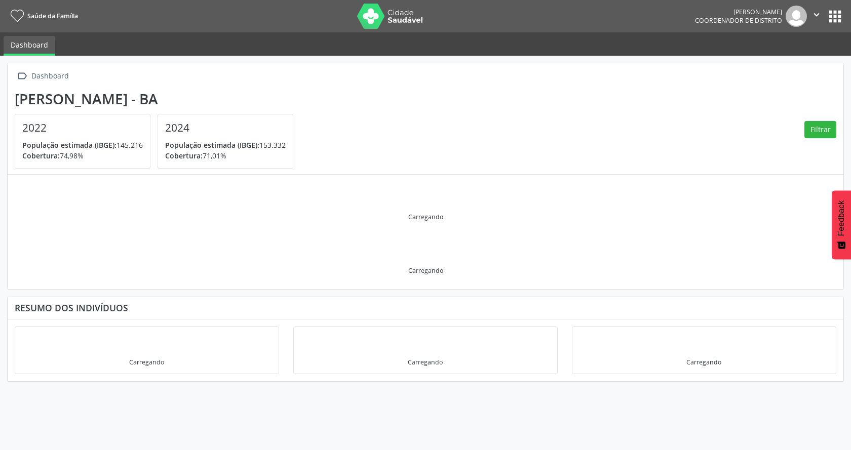 The width and height of the screenshot is (851, 450). Describe the element at coordinates (820, 130) in the screenshot. I see `button: Filtrar` at that location.